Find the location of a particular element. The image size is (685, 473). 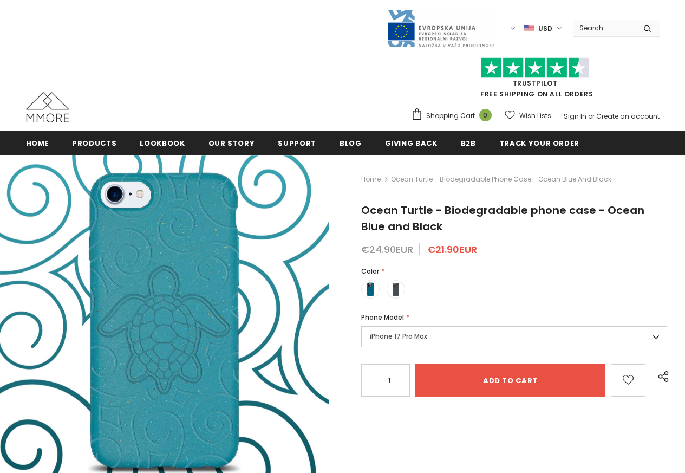

a: Blog is located at coordinates (350, 142).